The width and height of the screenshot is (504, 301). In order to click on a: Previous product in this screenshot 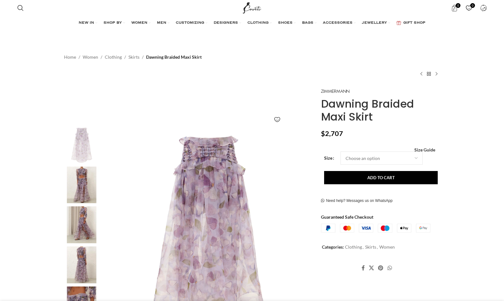, I will do `click(422, 74)`.